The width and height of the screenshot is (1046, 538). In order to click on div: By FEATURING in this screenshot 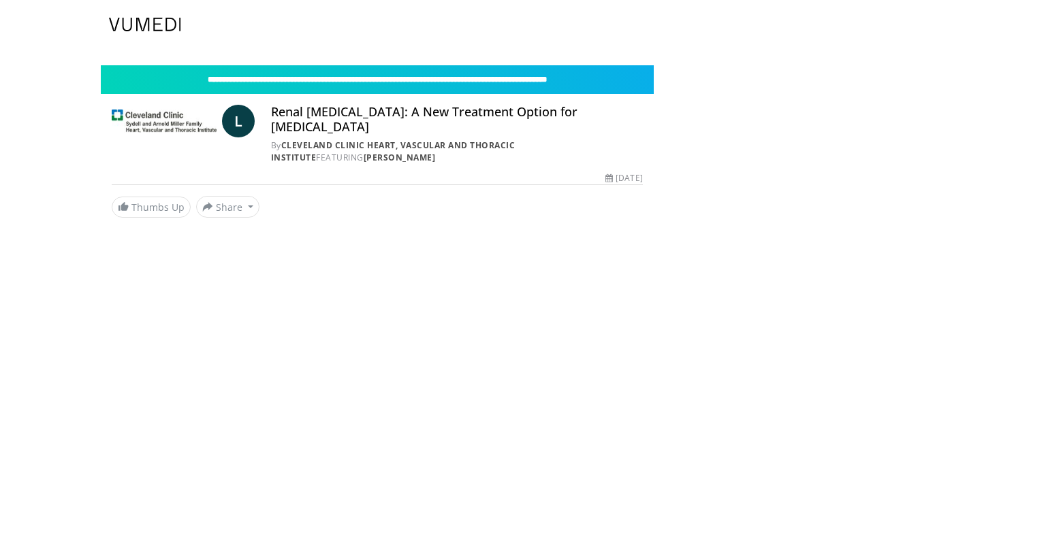, I will do `click(457, 152)`.